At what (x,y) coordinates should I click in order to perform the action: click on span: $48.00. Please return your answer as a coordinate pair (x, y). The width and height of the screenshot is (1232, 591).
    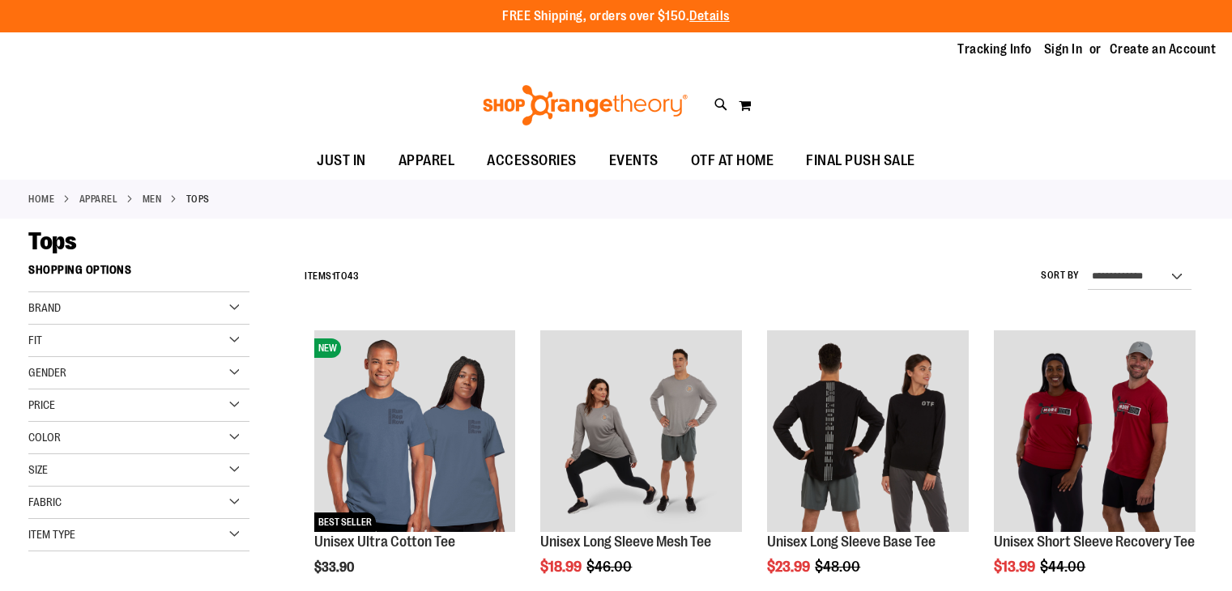
    Looking at the image, I should click on (839, 567).